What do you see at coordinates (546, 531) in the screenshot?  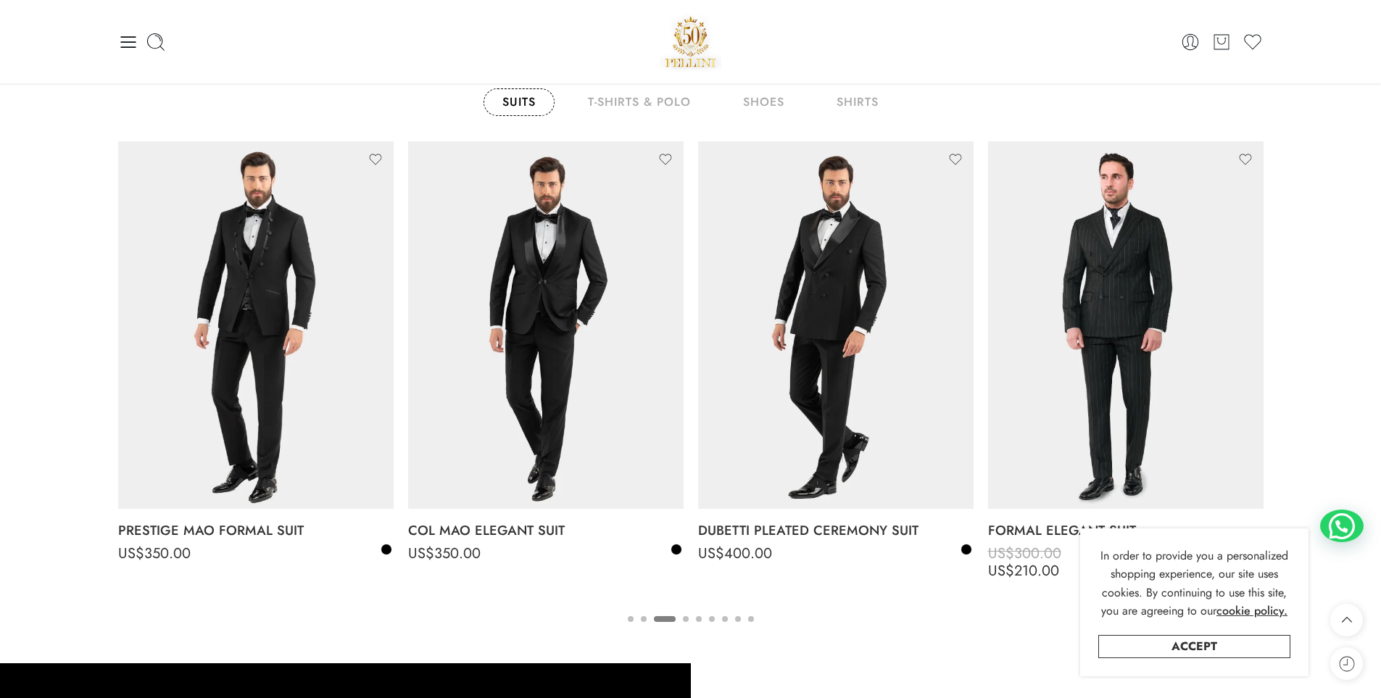 I see `a: COL MAO ELEGANT SUIT` at bounding box center [546, 531].